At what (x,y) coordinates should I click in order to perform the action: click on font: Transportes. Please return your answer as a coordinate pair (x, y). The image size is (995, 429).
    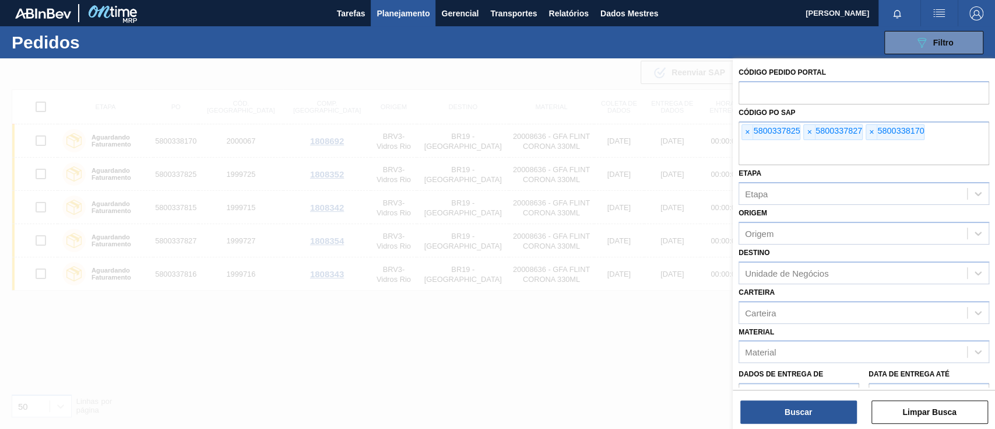
    Looking at the image, I should click on (514, 13).